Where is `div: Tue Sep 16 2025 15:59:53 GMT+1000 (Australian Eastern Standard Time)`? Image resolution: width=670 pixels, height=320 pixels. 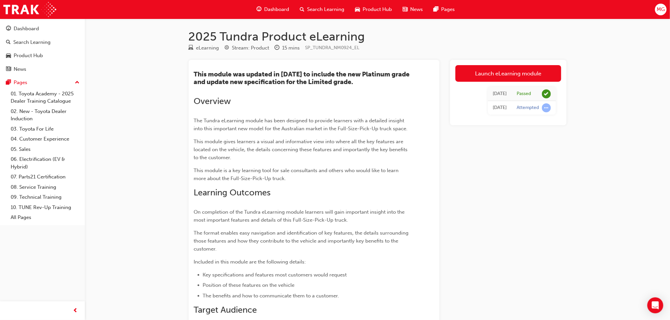 div: Tue Sep 16 2025 15:59:53 GMT+1000 (Australian Eastern Standard Time) is located at coordinates (500, 108).